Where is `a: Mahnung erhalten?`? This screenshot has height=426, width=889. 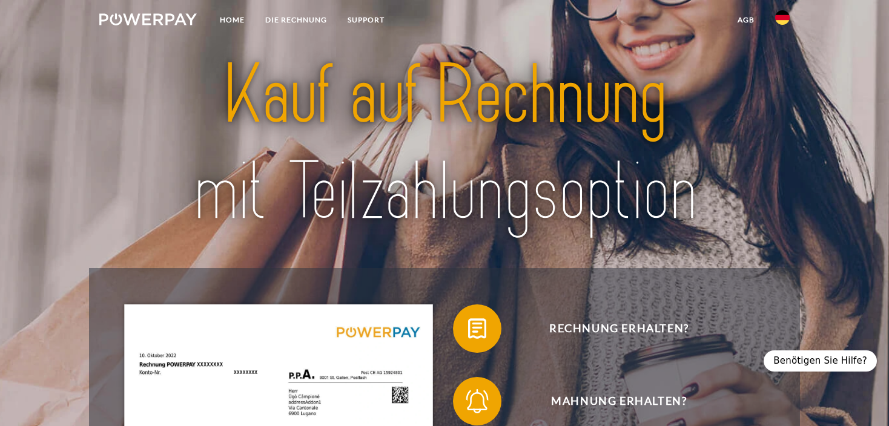
a: Mahnung erhalten? is located at coordinates (611, 402).